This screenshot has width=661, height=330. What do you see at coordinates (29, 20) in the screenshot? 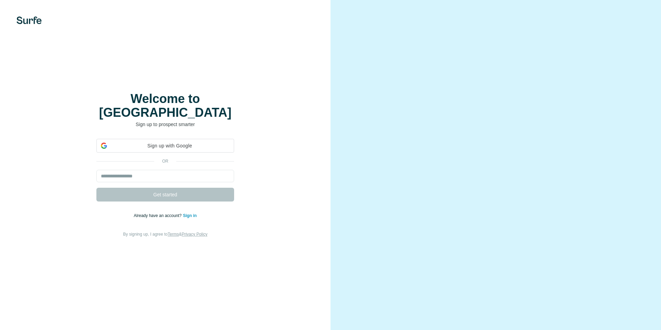
I see `img: Surfe's logo` at bounding box center [29, 20].